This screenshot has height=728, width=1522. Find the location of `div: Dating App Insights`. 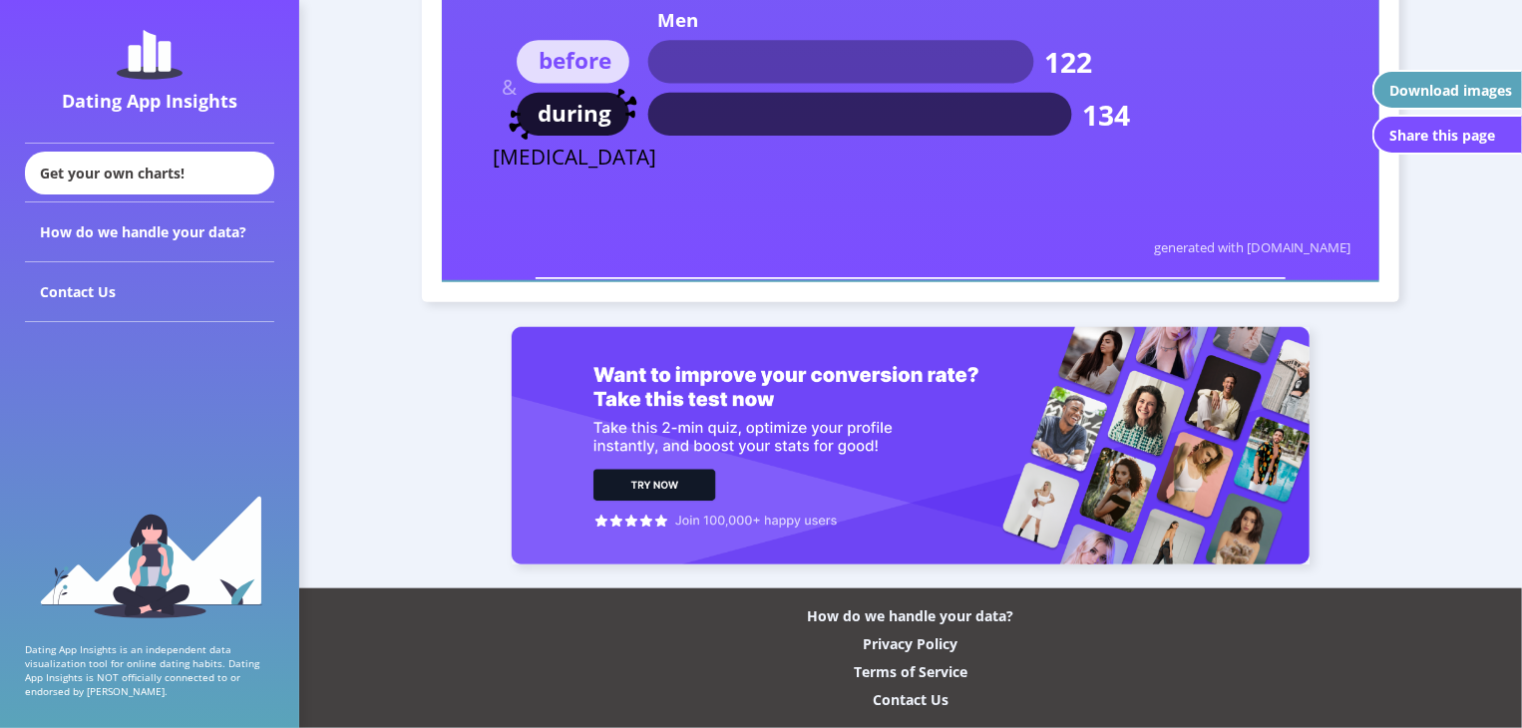

div: Dating App Insights is located at coordinates (150, 101).